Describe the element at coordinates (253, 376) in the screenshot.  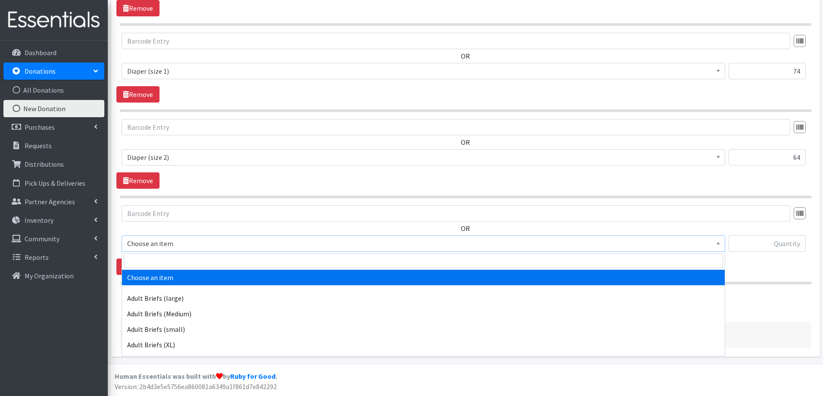
I see `a: Ruby for Good` at that location.